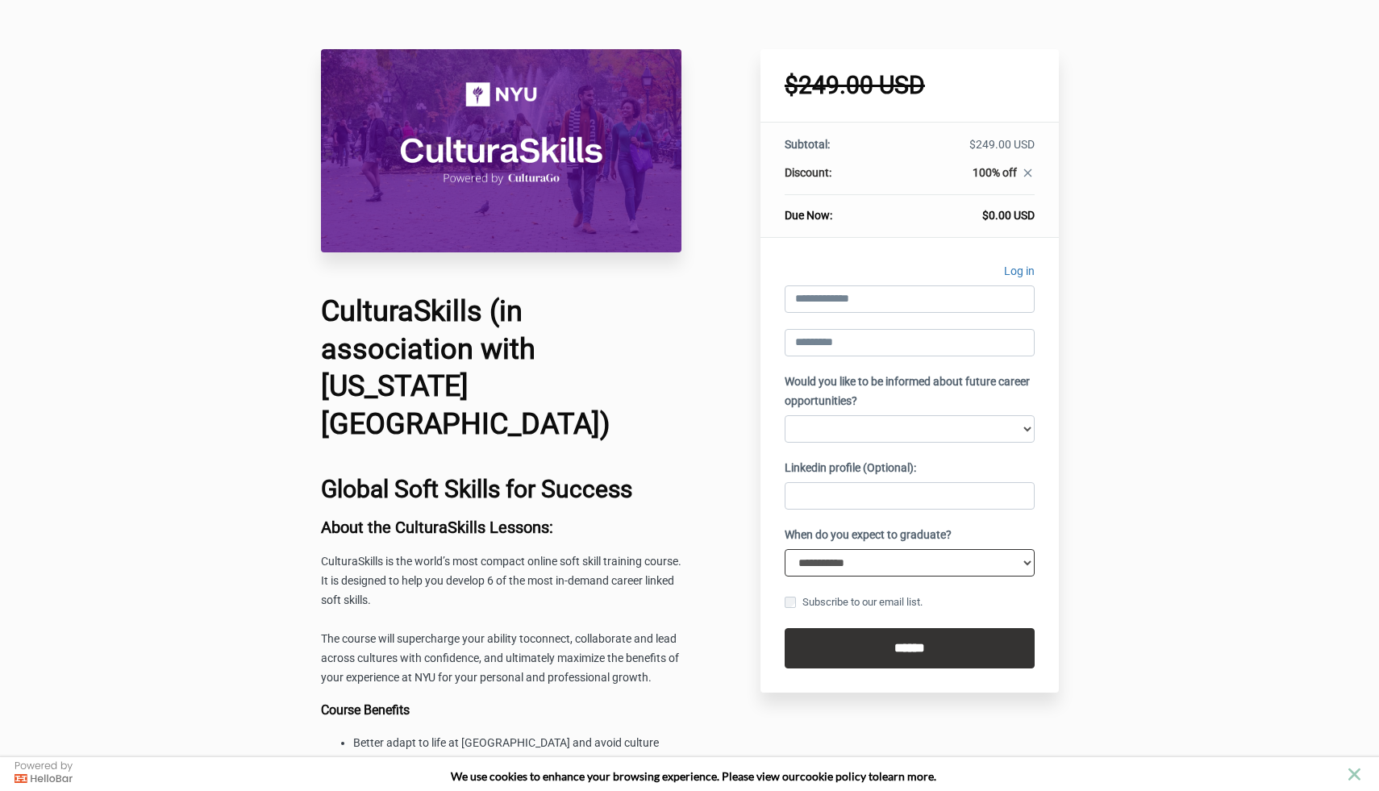  I want to click on img: 31710be-8b5f-527-66b4-0ce37cce11c4_CulturaSkills_NYU_Course_Header_Image.png, so click(501, 151).